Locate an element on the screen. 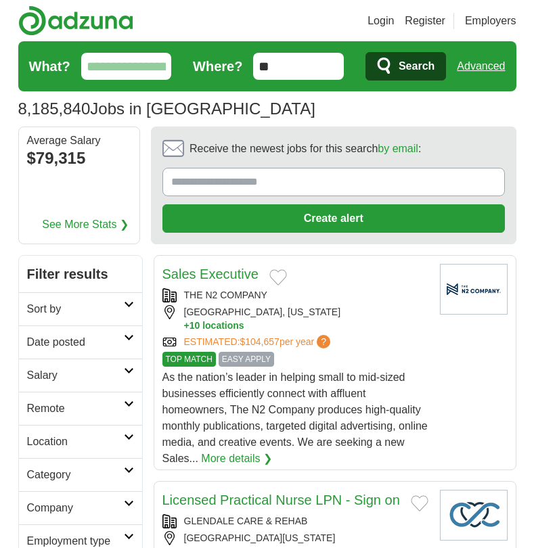 The image size is (534, 548). img: Adzuna logo is located at coordinates (76, 20).